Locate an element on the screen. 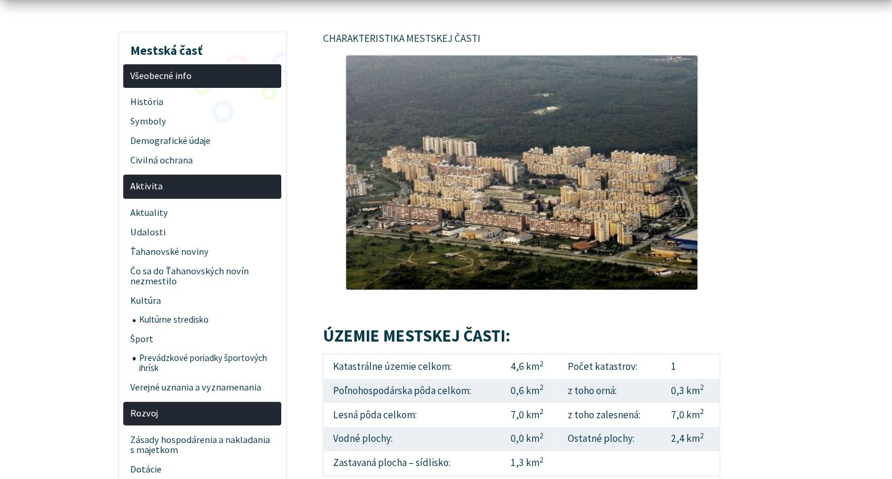 The image size is (892, 479). span: Aktuality is located at coordinates (202, 212).